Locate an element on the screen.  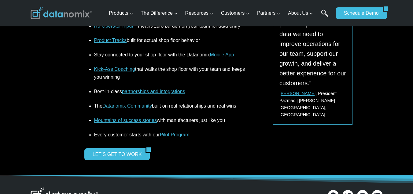
li: Every customer starts with our is located at coordinates (170, 133).